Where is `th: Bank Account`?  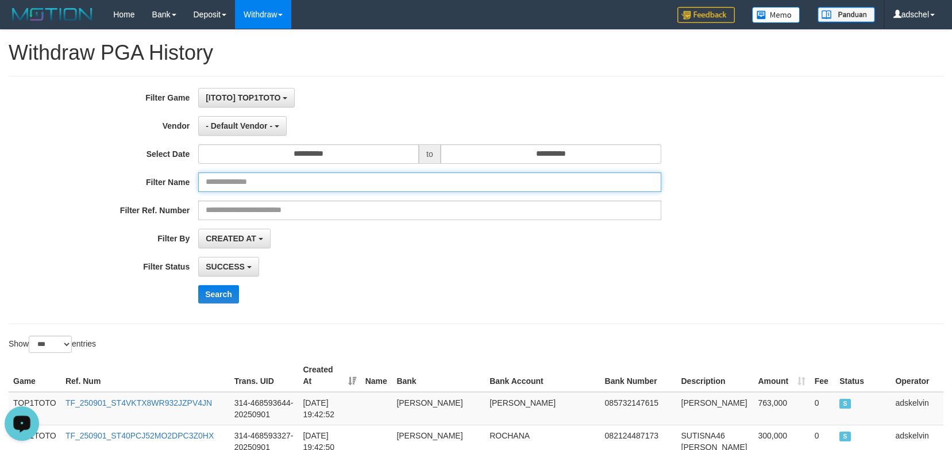
th: Bank Account is located at coordinates (543, 375).